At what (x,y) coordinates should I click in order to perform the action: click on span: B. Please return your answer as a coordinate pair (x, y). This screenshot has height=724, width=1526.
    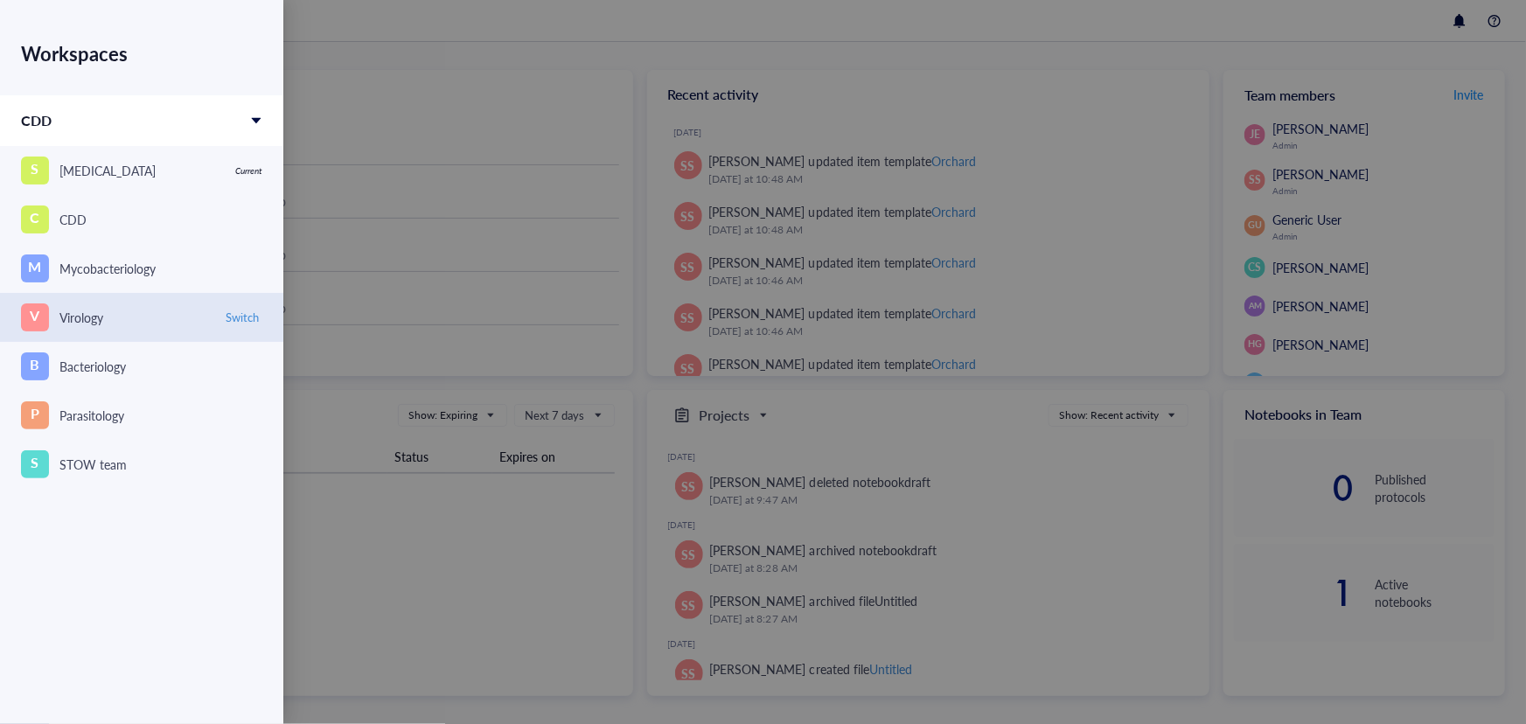
    Looking at the image, I should click on (35, 364).